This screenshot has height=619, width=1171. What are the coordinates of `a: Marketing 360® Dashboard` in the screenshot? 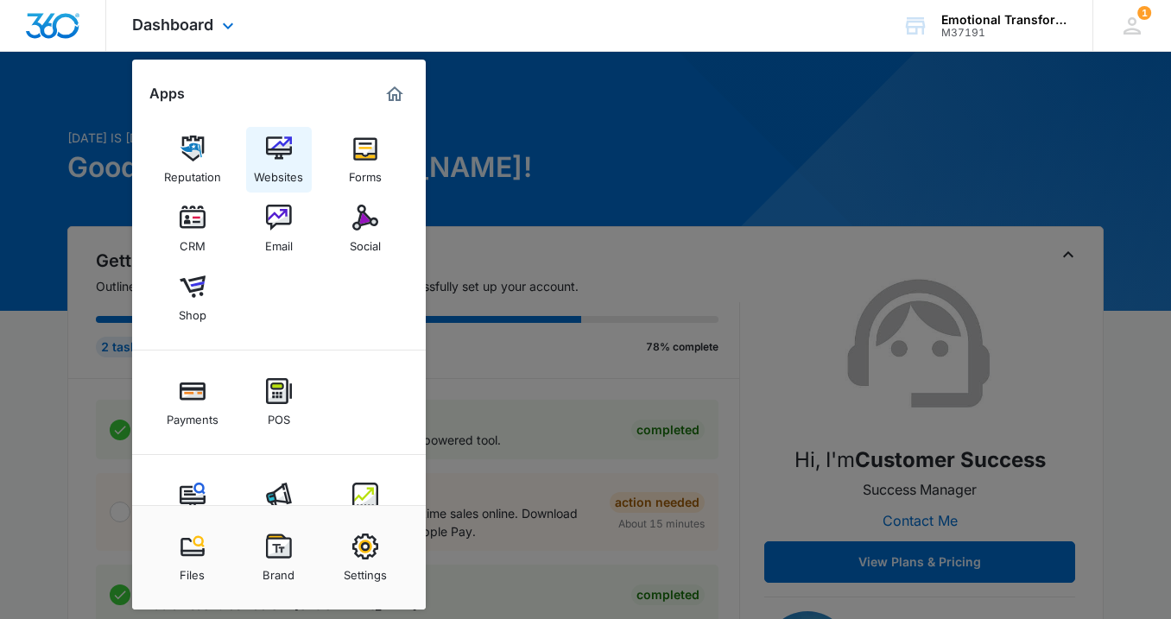 It's located at (395, 94).